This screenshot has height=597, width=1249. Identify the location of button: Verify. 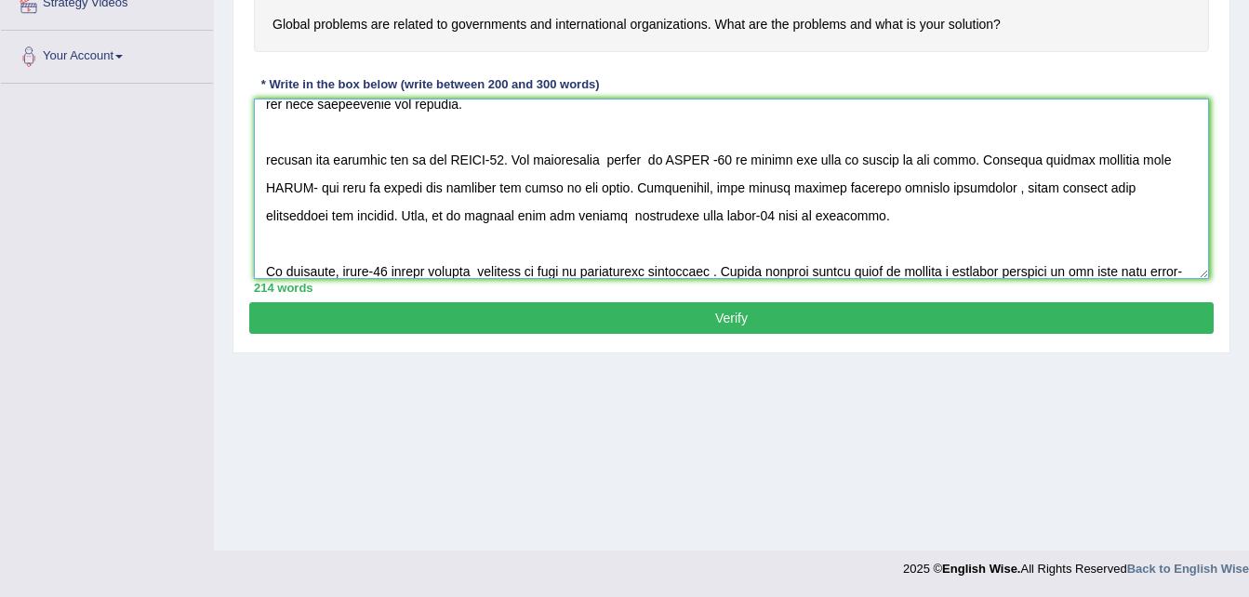
(731, 318).